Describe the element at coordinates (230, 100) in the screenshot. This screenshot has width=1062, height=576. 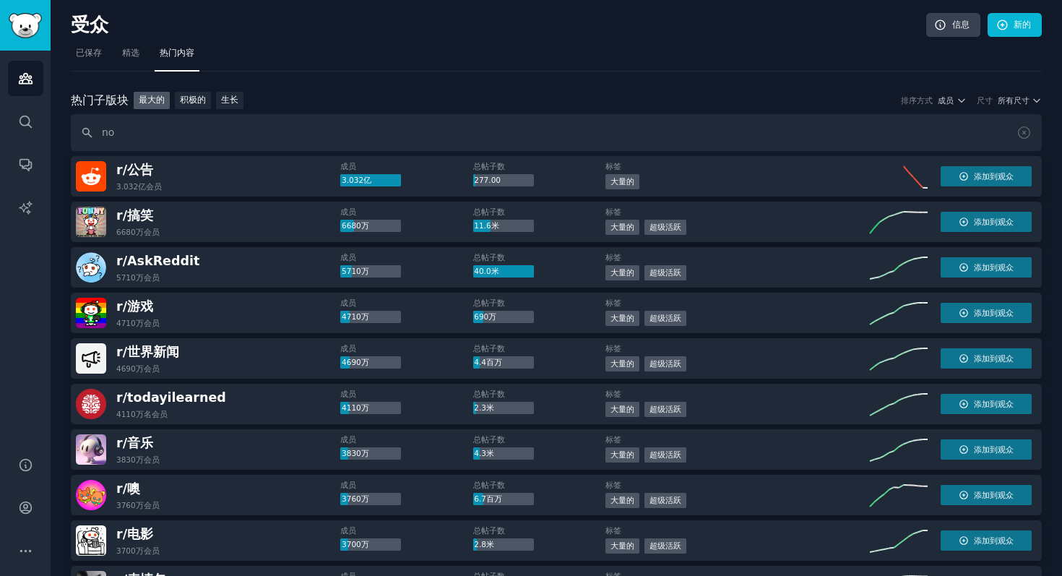
I see `a: 生长` at that location.